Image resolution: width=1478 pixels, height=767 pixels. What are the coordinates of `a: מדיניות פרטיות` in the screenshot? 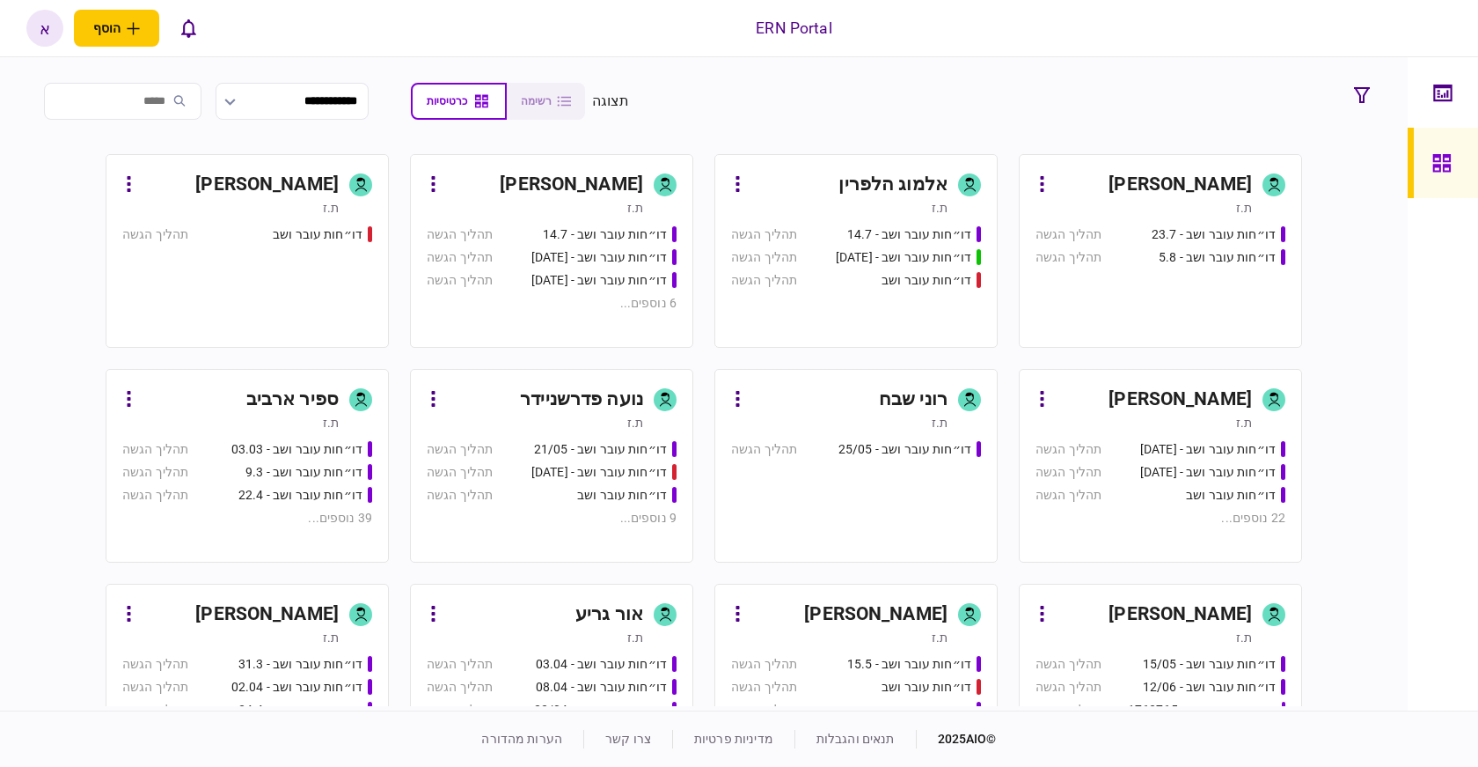 It's located at (734, 738).